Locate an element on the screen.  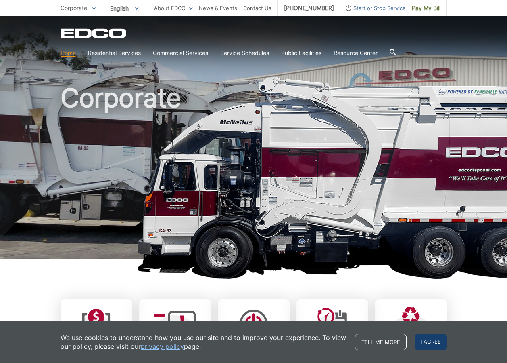
a: Residential Services is located at coordinates (114, 53).